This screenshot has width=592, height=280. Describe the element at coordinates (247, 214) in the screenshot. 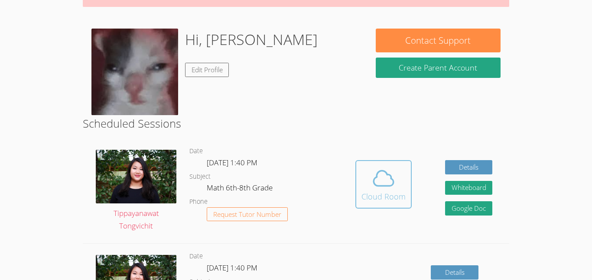

I see `span: Request Tutor Number` at that location.